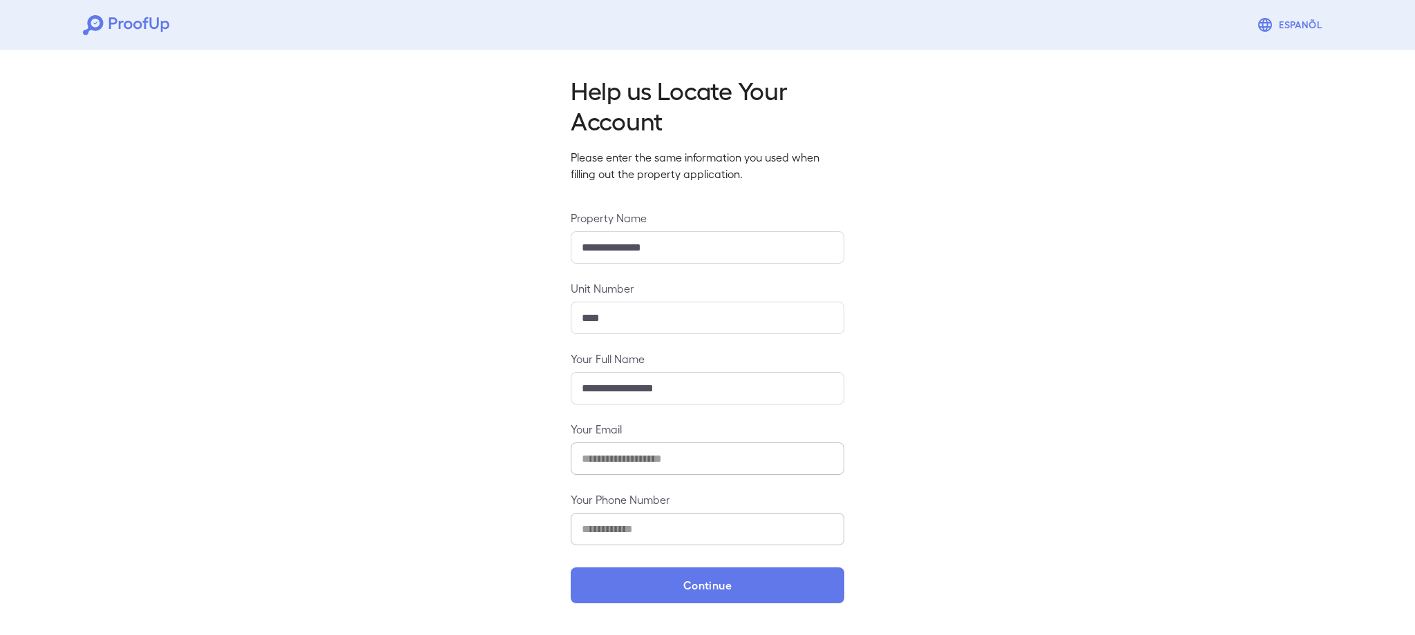 Image resolution: width=1415 pixels, height=635 pixels. Describe the element at coordinates (707, 358) in the screenshot. I see `label: Your Full Name` at that location.